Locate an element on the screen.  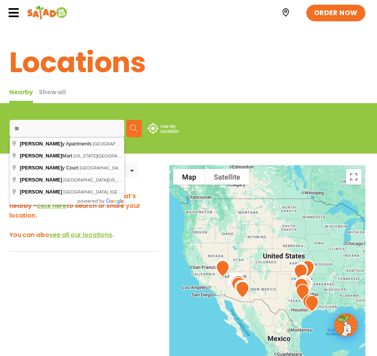
span: ORDER NOW is located at coordinates (336, 13).